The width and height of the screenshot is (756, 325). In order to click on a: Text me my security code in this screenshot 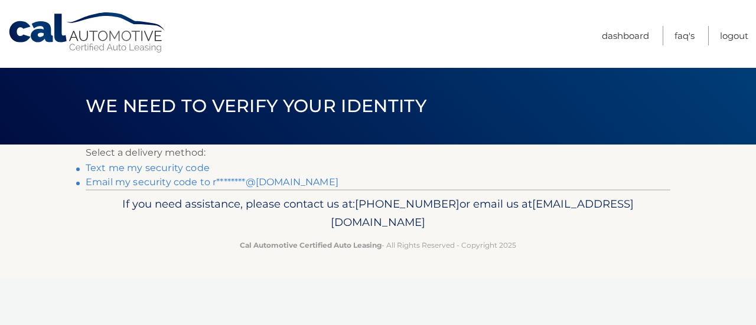, I will do `click(148, 168)`.